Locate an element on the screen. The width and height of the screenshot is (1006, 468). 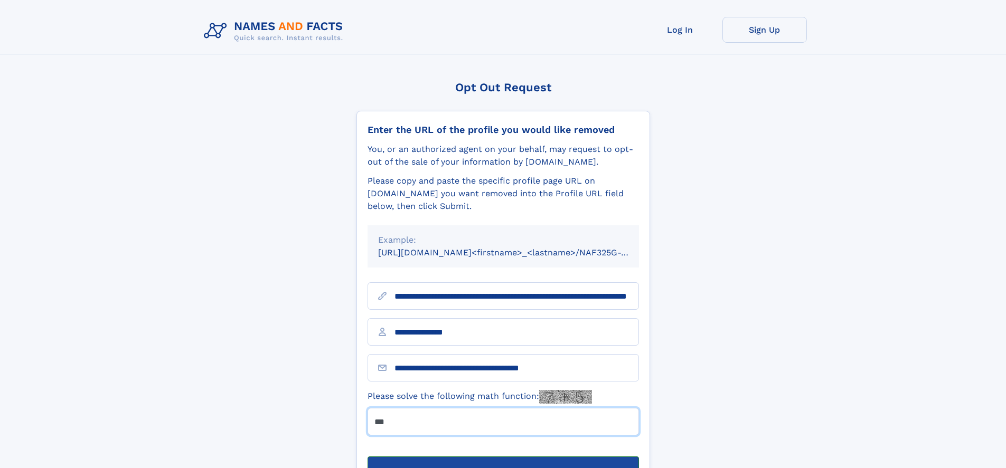
div: You, or an authorized agent on your behalf, may request to opt-out of the sale of your informatio... is located at coordinates (503, 156).